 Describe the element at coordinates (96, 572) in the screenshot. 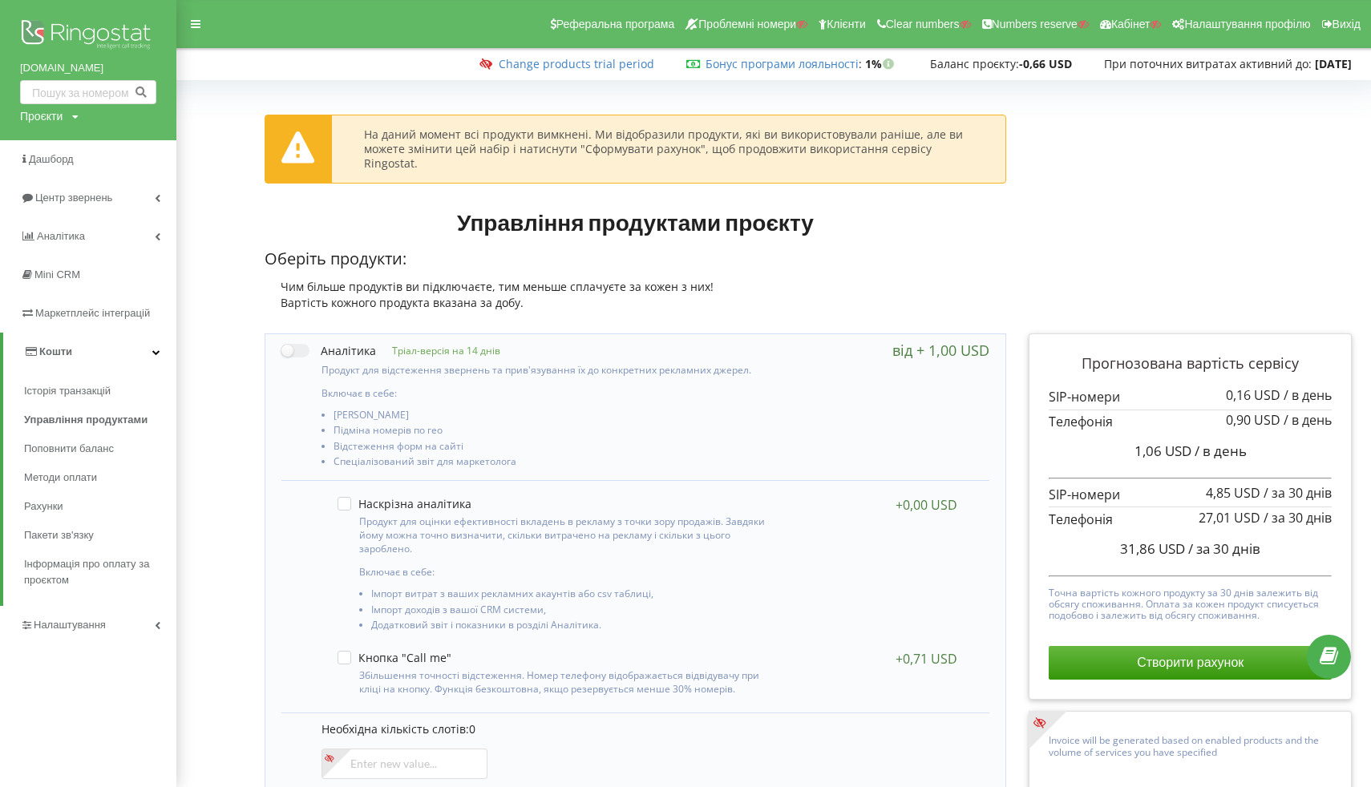

I see `span: Інформація про оплату за проєктом` at that location.